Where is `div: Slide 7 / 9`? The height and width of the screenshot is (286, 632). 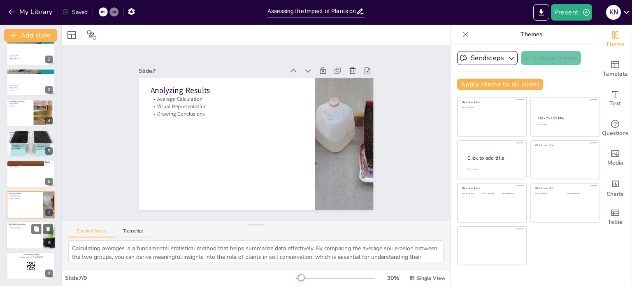
div: Slide 7 / 9 is located at coordinates (180, 278).